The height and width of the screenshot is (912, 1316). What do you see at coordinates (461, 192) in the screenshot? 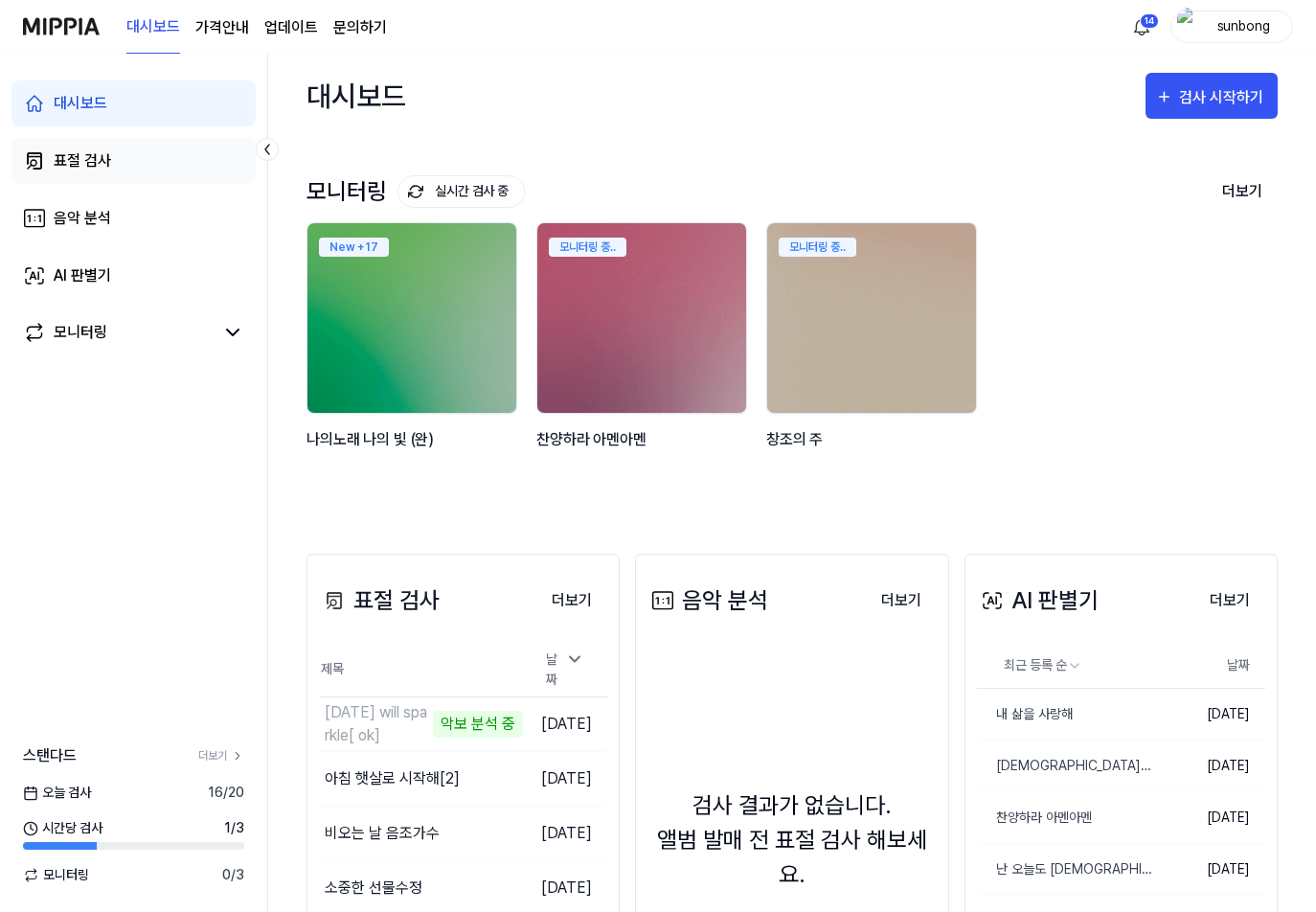
I see `button: 실시간 검사 중` at bounding box center [461, 192].